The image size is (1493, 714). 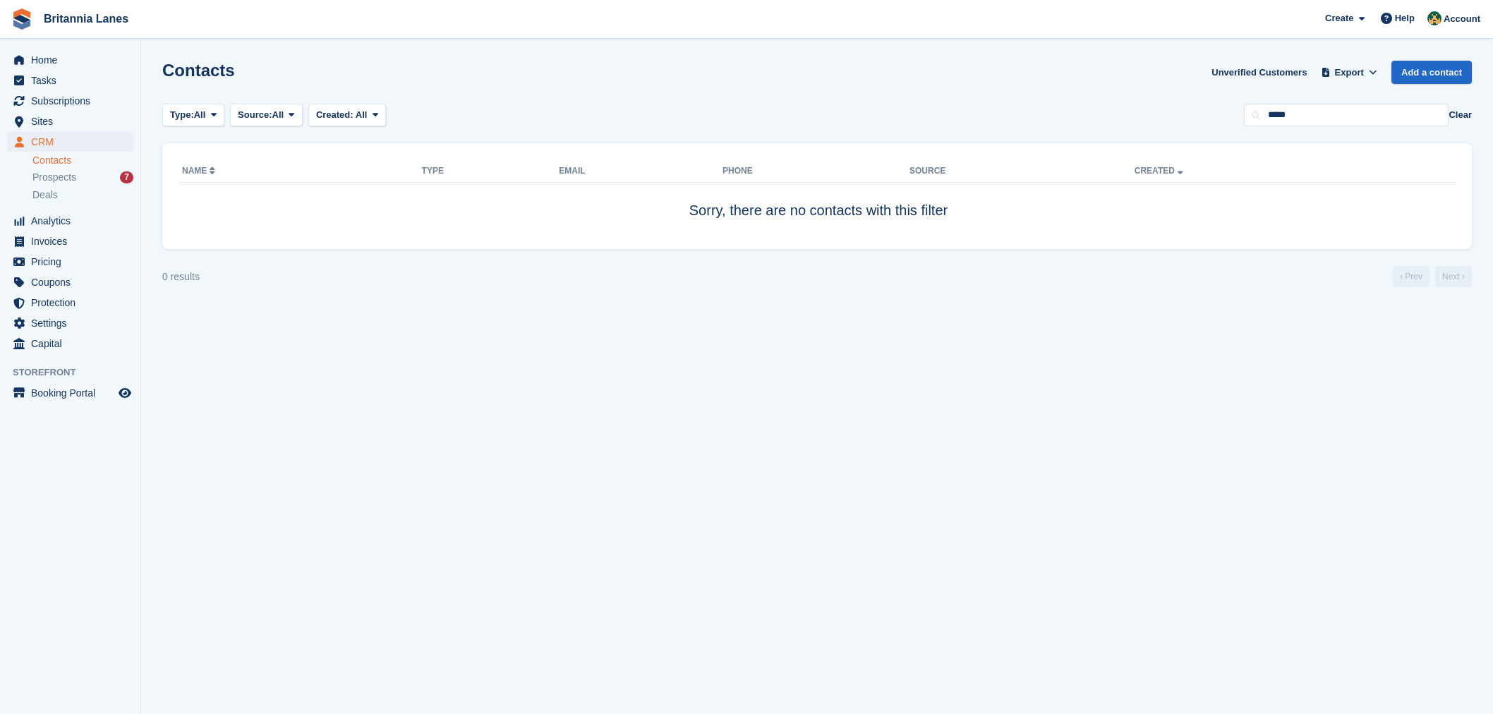 I want to click on th: Type, so click(x=490, y=171).